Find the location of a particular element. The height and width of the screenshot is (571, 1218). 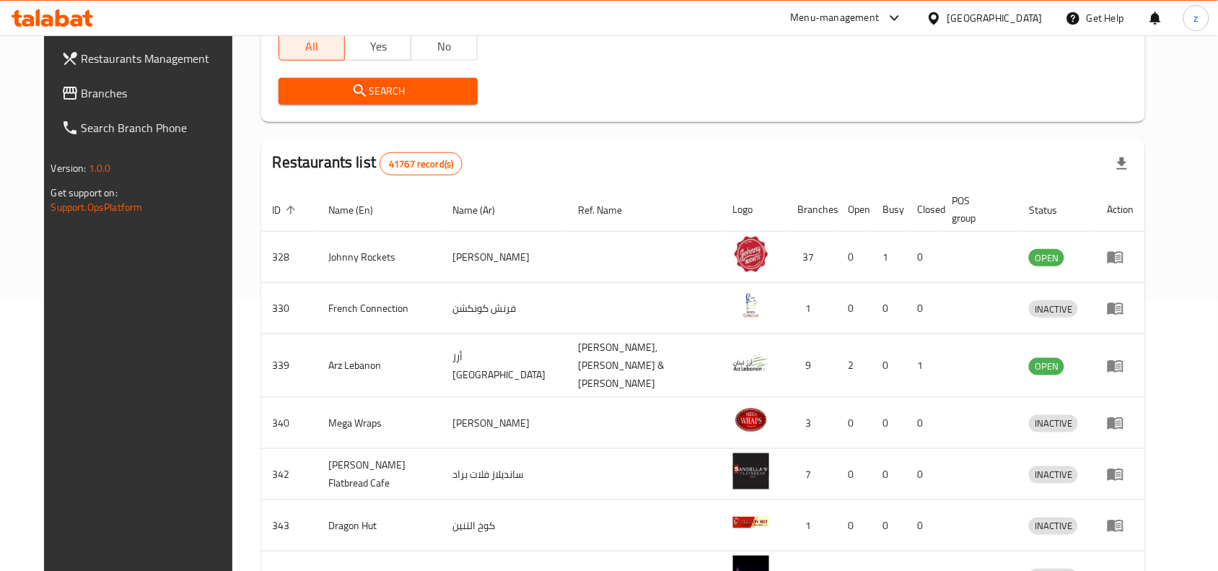

span: ID is located at coordinates (287, 210).